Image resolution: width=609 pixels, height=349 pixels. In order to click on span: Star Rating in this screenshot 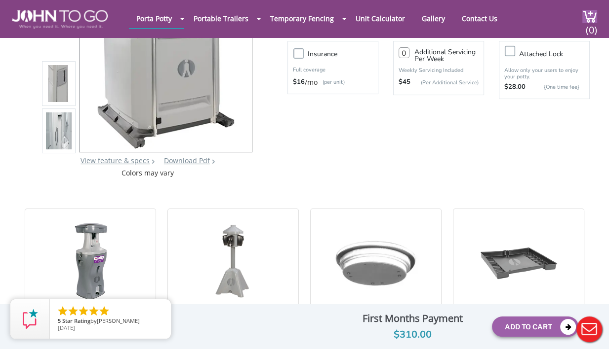, I will do `click(76, 321)`.